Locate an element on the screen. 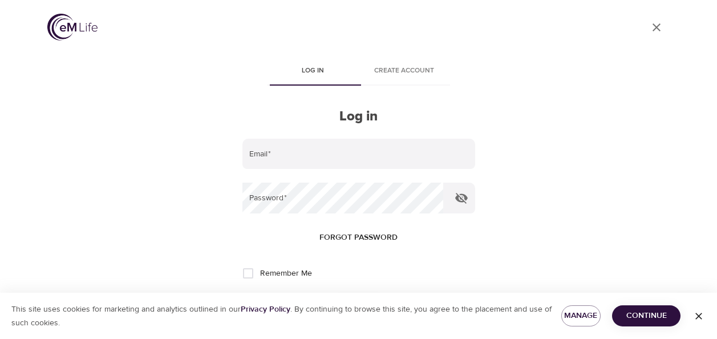 The height and width of the screenshot is (339, 717). b: Privacy Policy is located at coordinates (265, 309).